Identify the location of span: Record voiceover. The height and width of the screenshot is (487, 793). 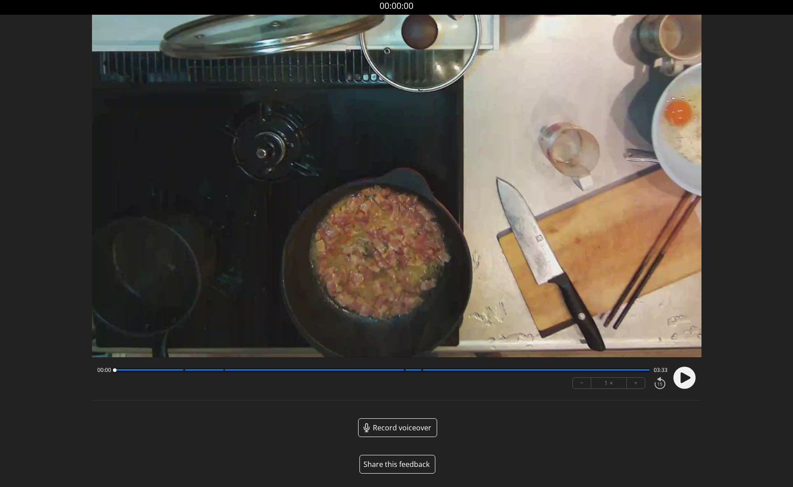
(402, 428).